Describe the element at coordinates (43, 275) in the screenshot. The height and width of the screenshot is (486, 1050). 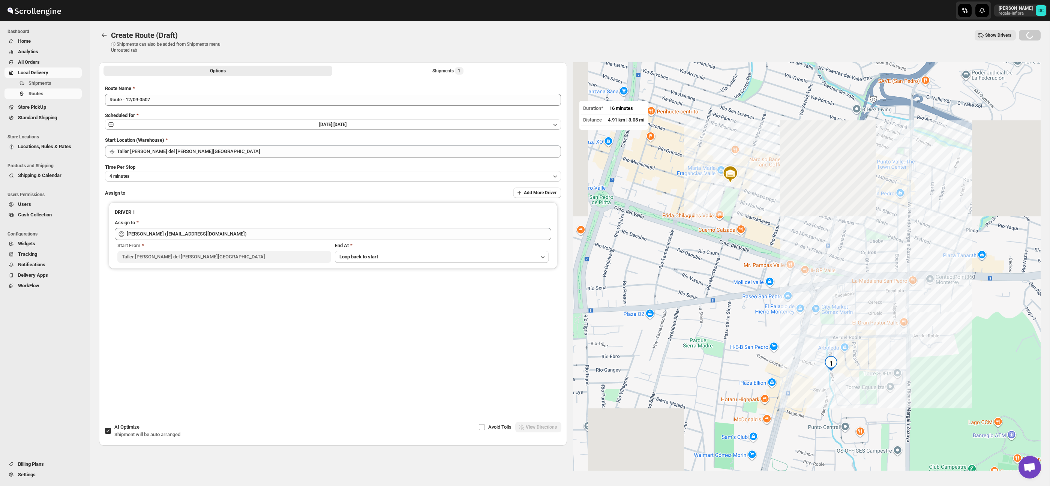
I see `button: Delivery Apps` at that location.